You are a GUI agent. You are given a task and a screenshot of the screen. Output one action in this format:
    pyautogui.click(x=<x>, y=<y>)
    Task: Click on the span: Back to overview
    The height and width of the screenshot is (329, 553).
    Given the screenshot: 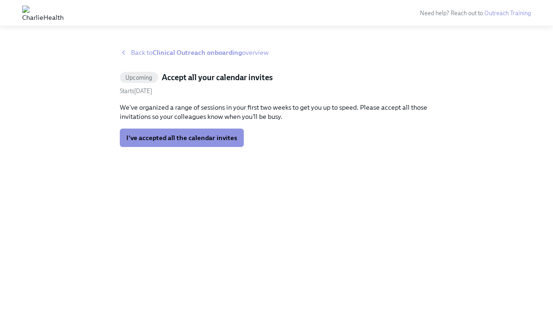 What is the action you would take?
    pyautogui.click(x=200, y=53)
    